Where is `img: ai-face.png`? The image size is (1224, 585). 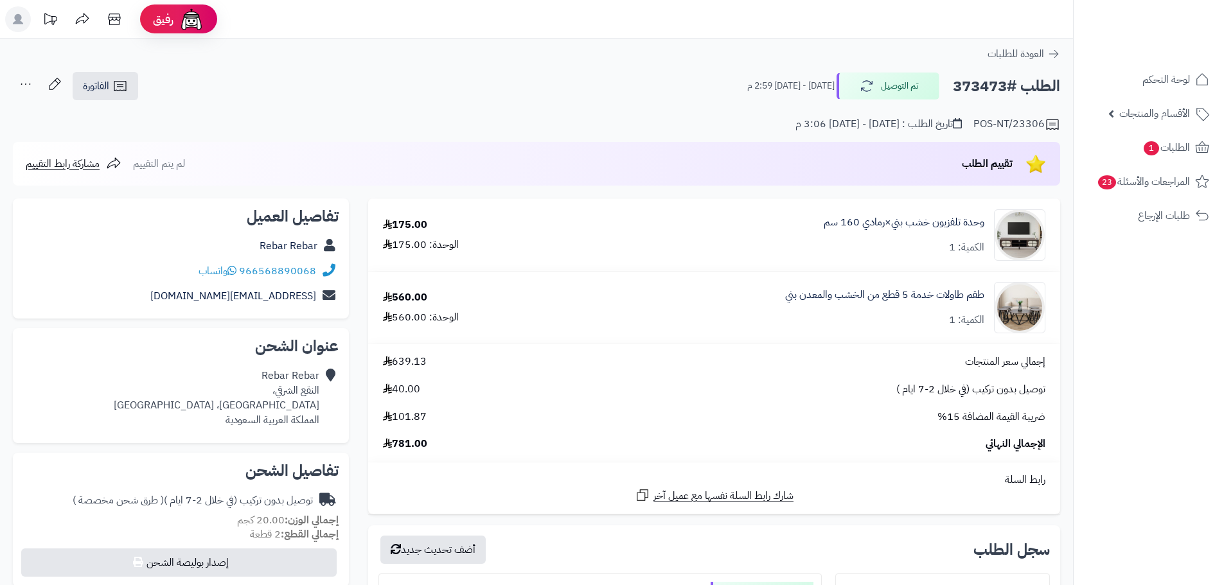 img: ai-face.png is located at coordinates (192, 19).